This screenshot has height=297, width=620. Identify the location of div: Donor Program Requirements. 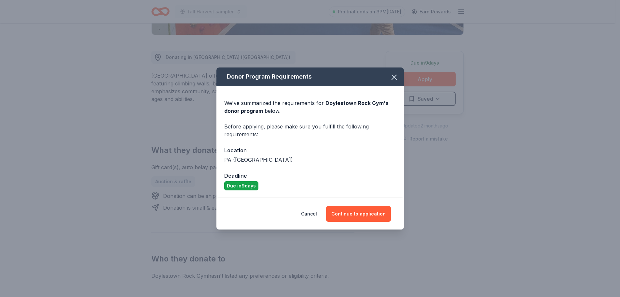
(310, 77).